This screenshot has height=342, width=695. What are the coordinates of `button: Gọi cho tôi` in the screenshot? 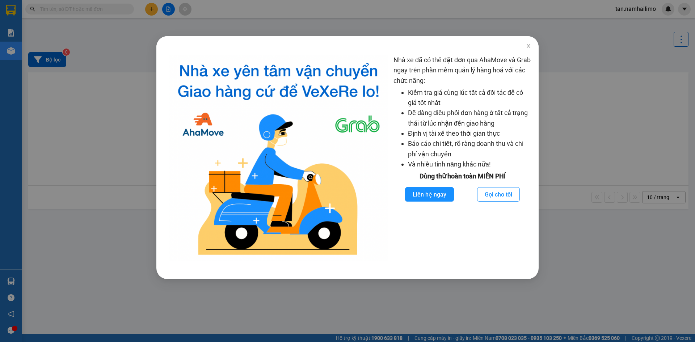 It's located at (499, 194).